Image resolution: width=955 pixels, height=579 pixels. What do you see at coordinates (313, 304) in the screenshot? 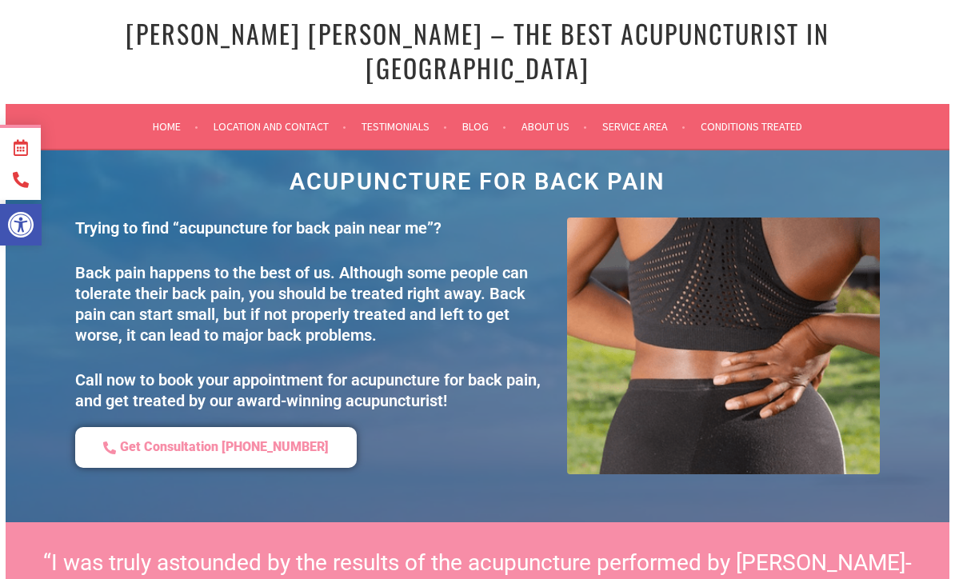
I see `p: Back pain happens to the best of us. Although some people can tolerate their back pain, you shoul...` at bounding box center [313, 304].